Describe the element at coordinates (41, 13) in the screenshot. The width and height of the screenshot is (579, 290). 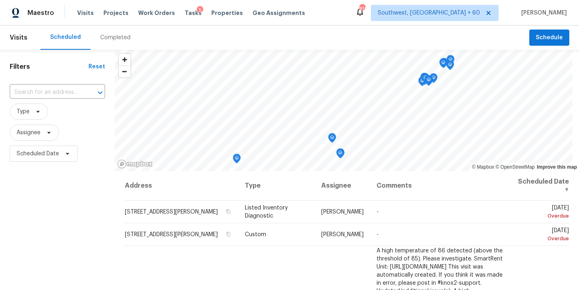
I see `span: Maestro` at that location.